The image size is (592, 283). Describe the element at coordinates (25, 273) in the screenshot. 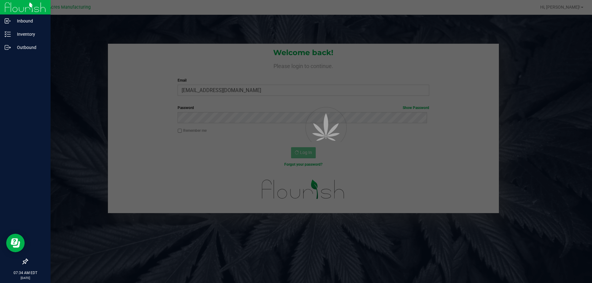

I see `p: 07:34 AM EDT` at that location.